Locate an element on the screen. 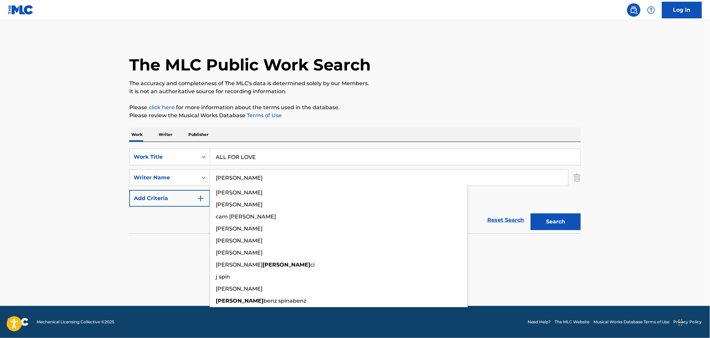 This screenshot has height=338, width=710. span: benz spinabenz is located at coordinates (285, 301).